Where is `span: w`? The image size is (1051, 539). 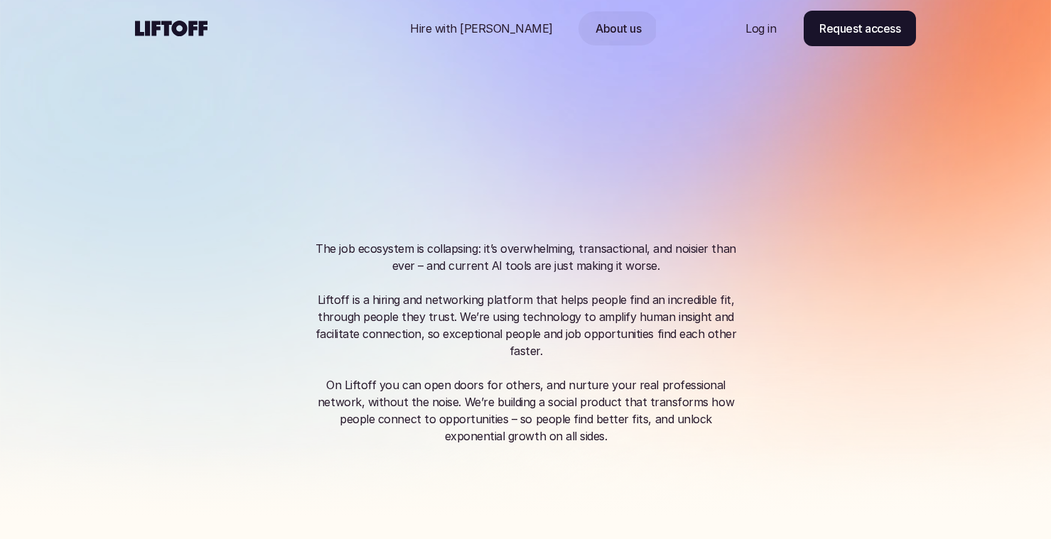 span: w is located at coordinates (535, 166).